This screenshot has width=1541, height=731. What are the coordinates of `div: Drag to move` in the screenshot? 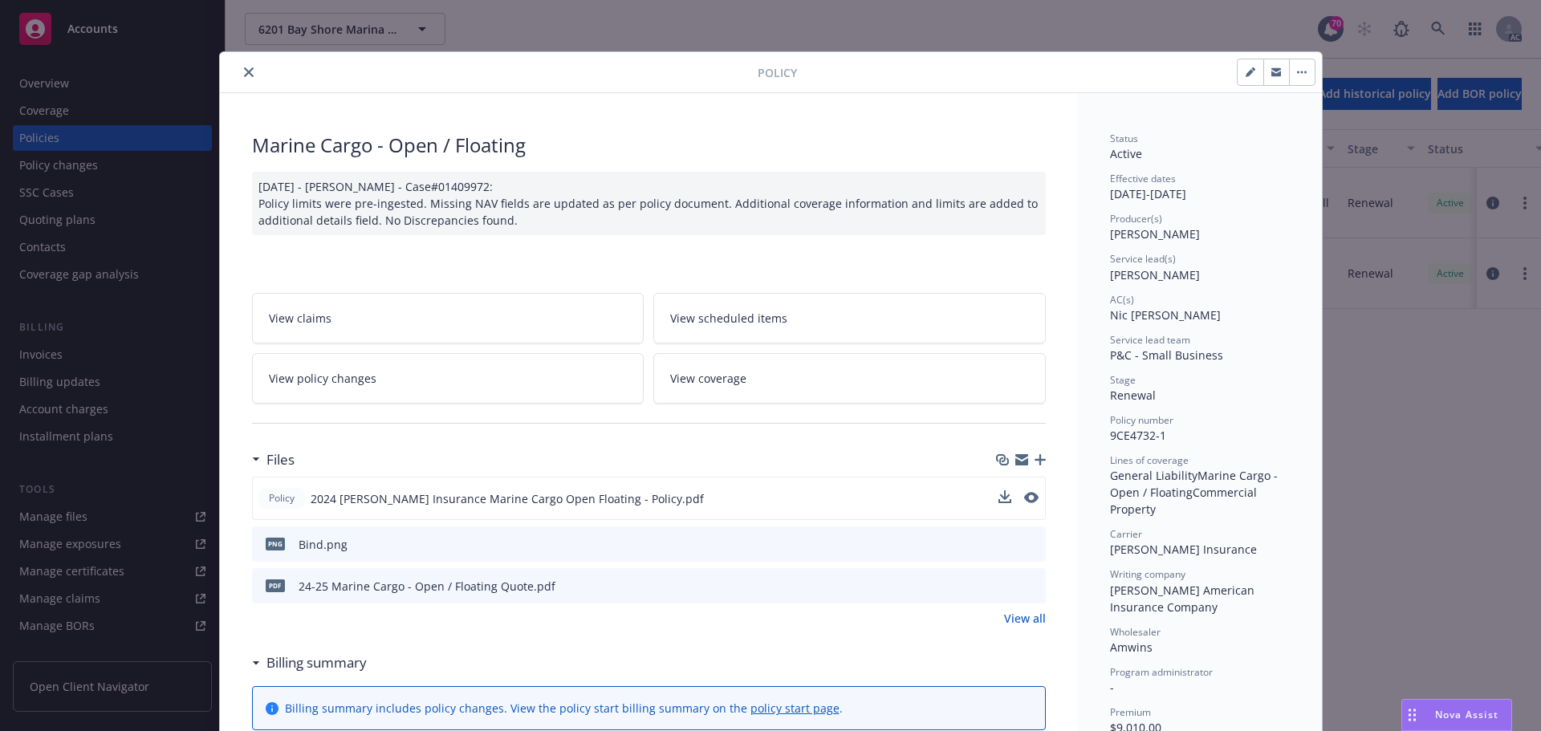 It's located at (1412, 715).